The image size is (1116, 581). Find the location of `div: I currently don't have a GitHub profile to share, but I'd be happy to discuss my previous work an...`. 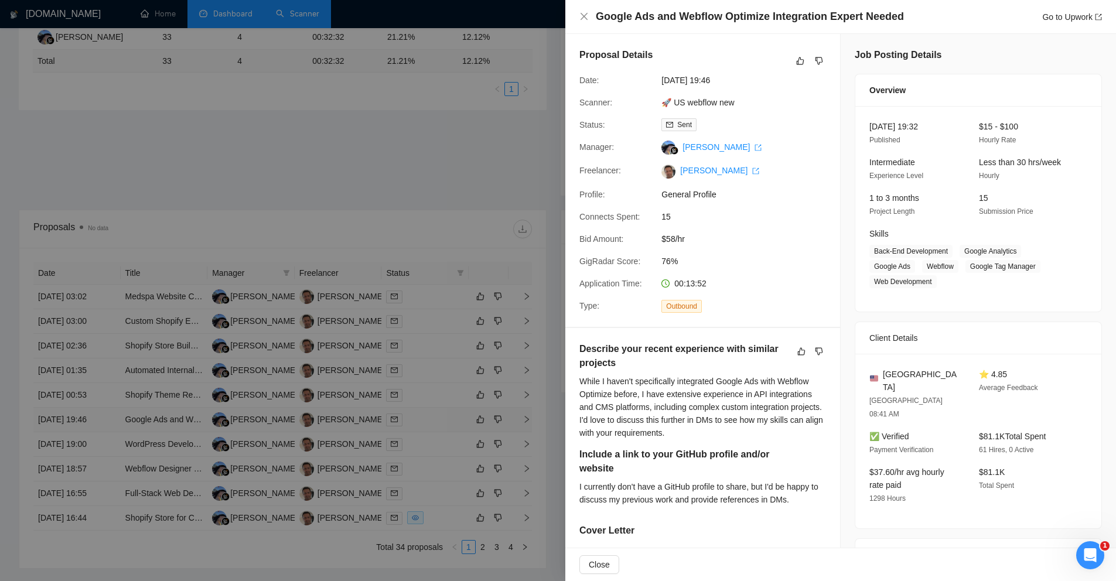

div: I currently don't have a GitHub profile to share, but I'd be happy to discuss my previous work an... is located at coordinates (702, 493).